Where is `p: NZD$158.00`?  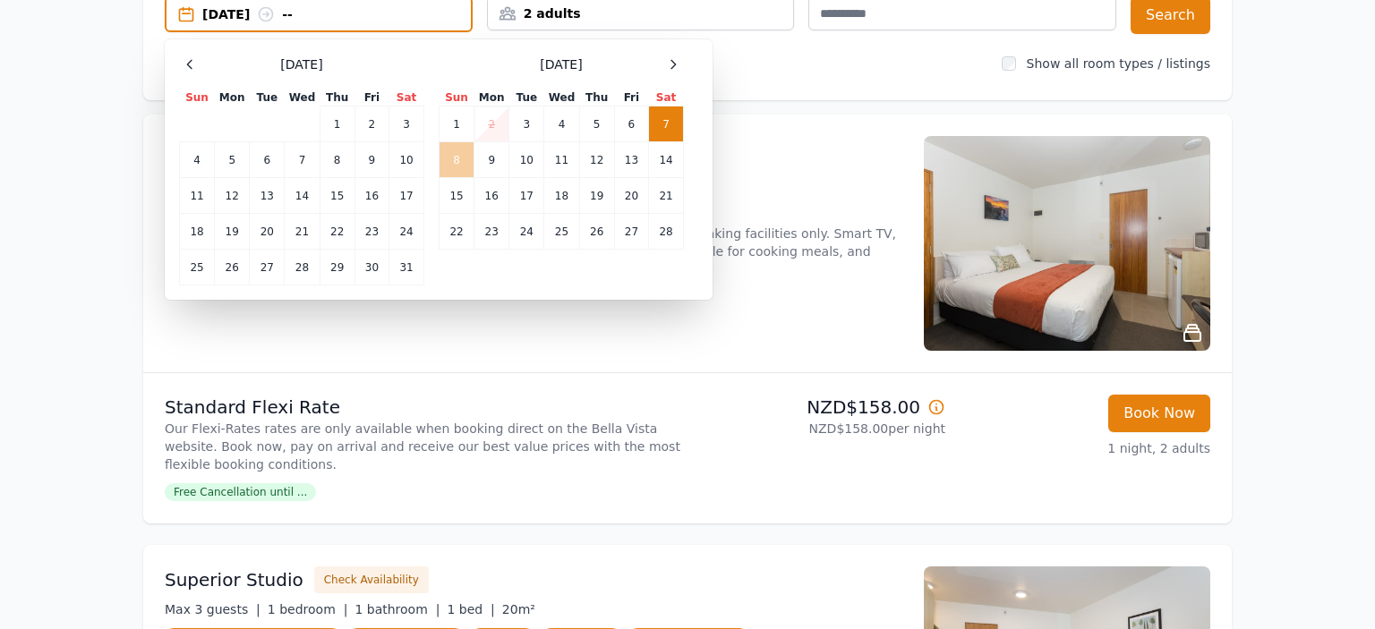
p: NZD$158.00 is located at coordinates (820, 407).